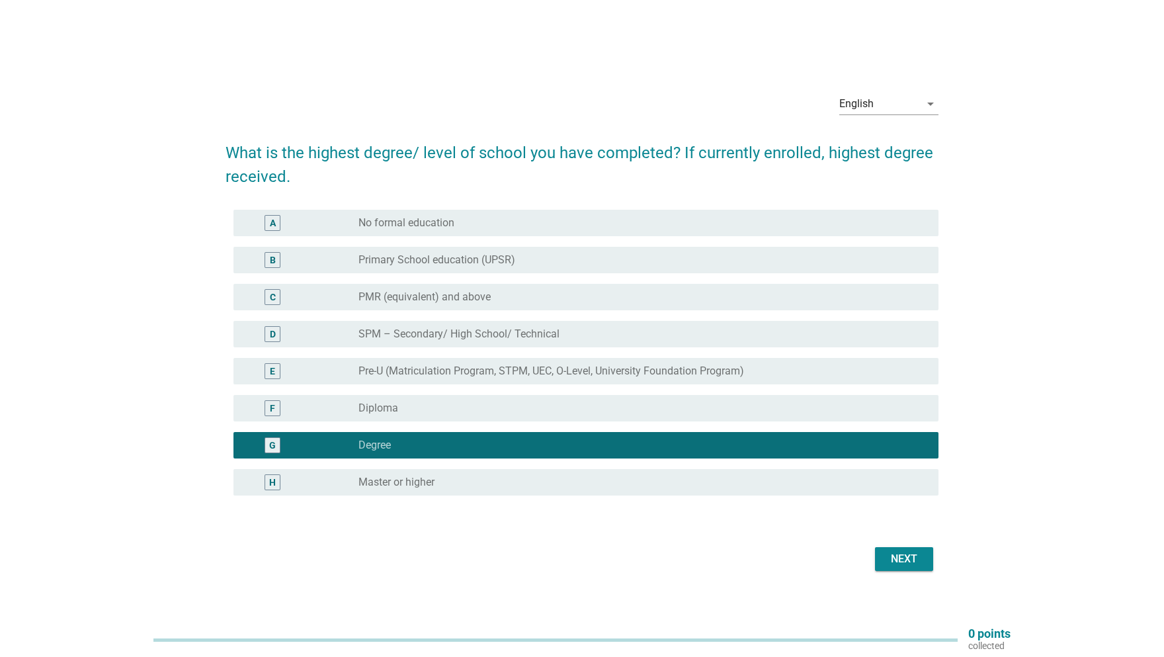  What do you see at coordinates (378, 408) in the screenshot?
I see `label: Diploma` at bounding box center [378, 408].